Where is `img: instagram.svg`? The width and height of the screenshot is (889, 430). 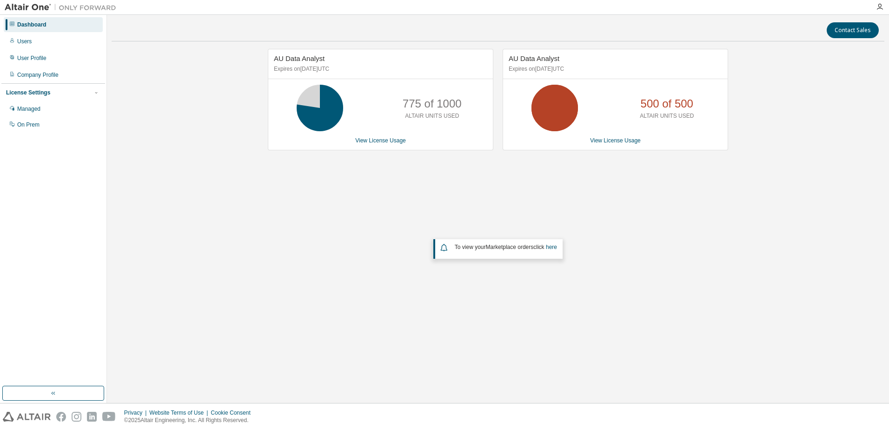
img: instagram.svg is located at coordinates (76, 416).